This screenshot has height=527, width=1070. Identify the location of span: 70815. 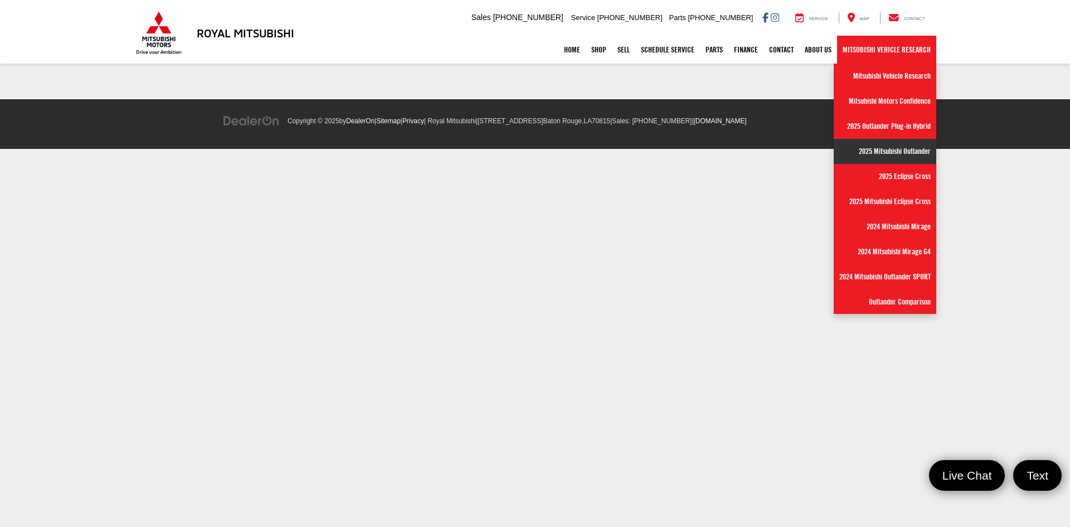
(601, 121).